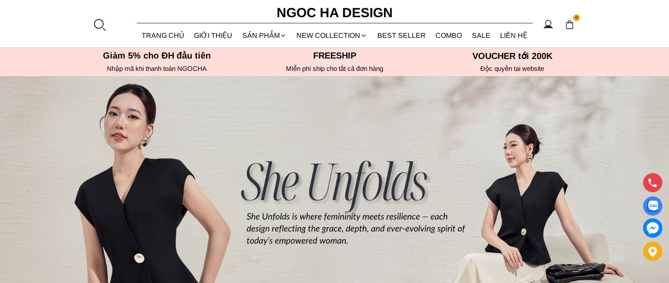 Image resolution: width=669 pixels, height=283 pixels. I want to click on h6: MIễn phí ship cho tất cả đơn hàng, so click(335, 69).